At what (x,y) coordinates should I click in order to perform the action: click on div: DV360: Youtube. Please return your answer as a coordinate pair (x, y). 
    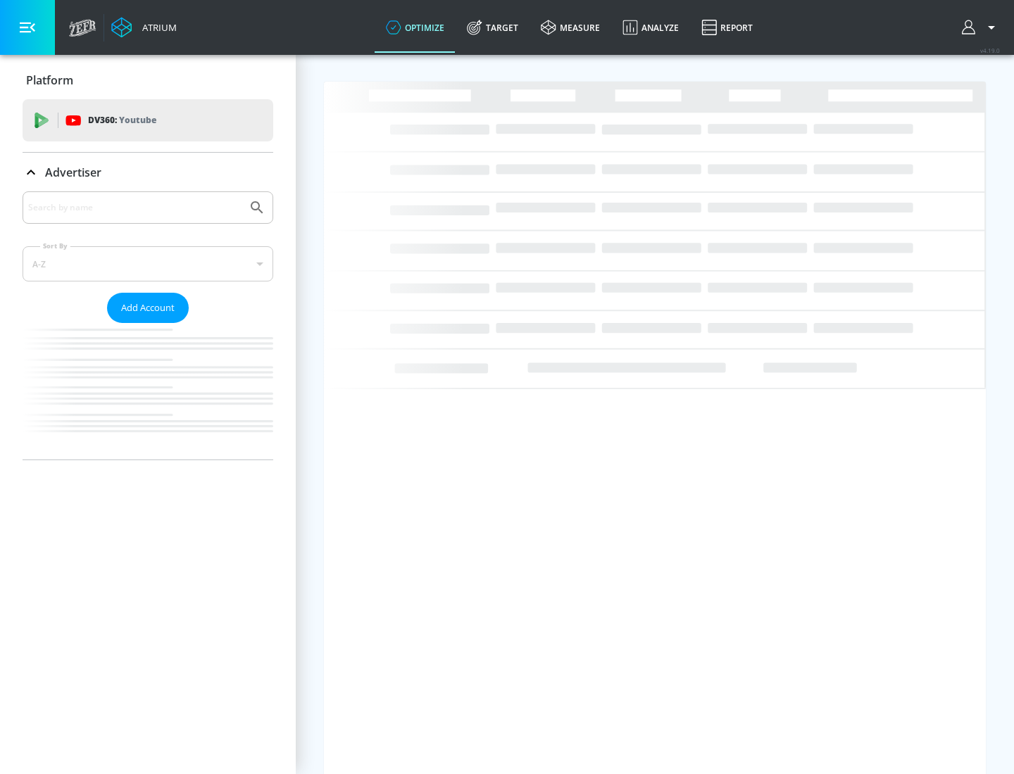
    Looking at the image, I should click on (148, 120).